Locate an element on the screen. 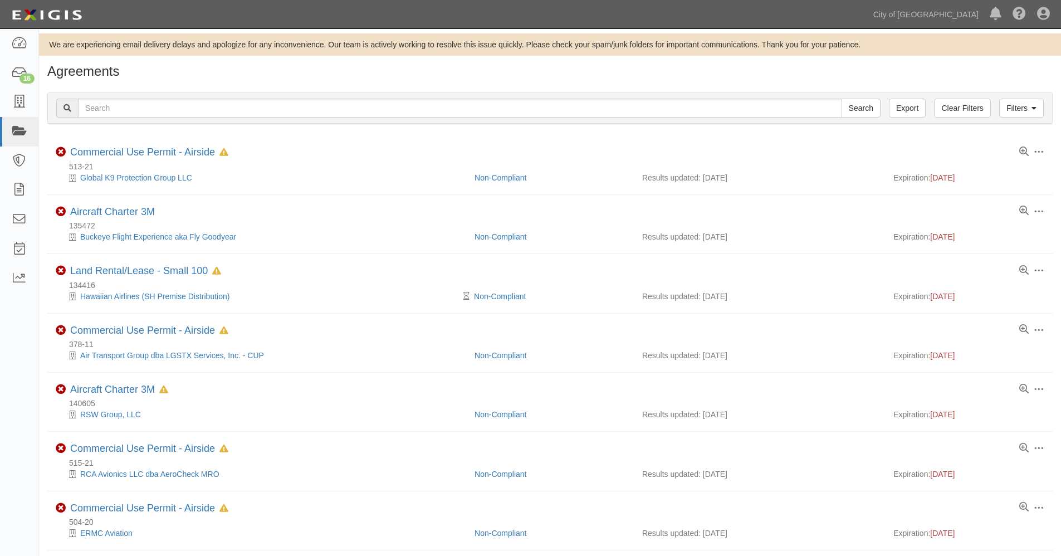 This screenshot has width=1061, height=556. img: logo-5460c22ac91f19d4615b14bd174203de0afe785f0fc80cf4dbbc73dc1793850b.png is located at coordinates (47, 15).